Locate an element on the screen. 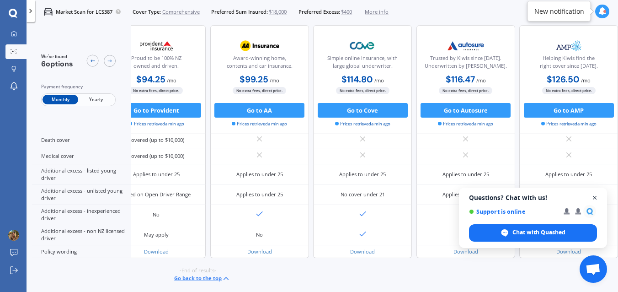 This screenshot has width=618, height=292. div: New notification is located at coordinates (559, 11).